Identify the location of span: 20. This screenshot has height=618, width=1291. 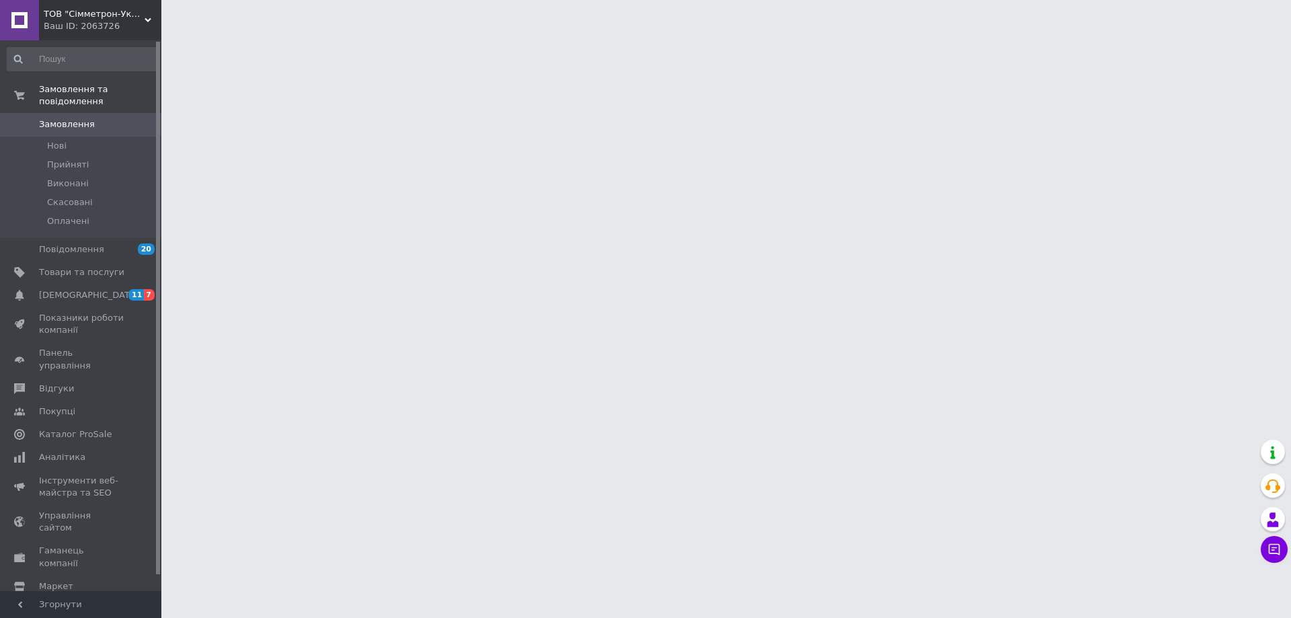
(146, 249).